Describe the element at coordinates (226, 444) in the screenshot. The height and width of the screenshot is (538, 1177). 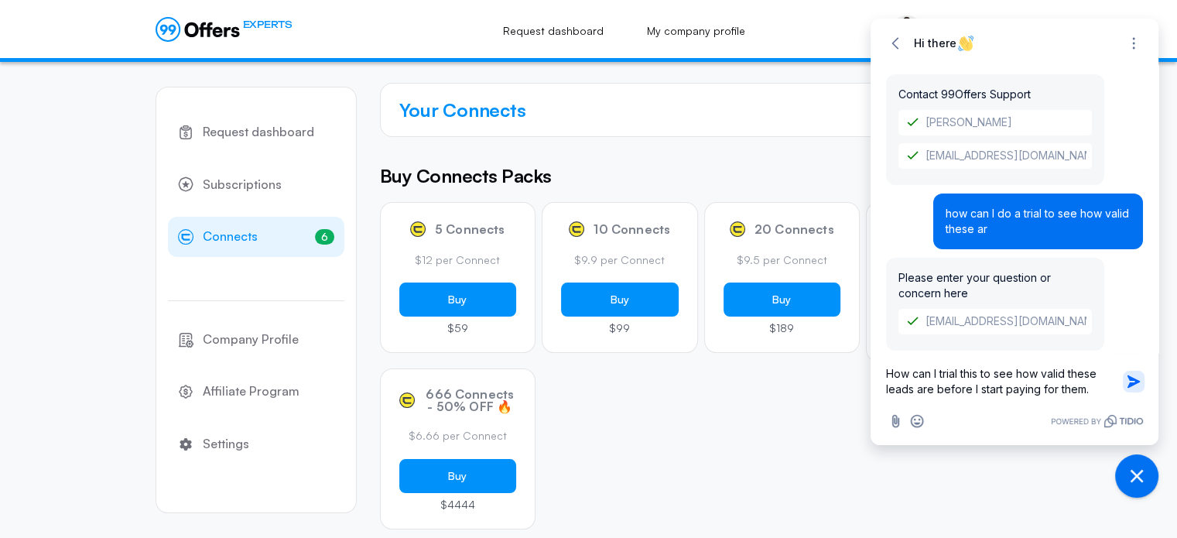
I see `span: Settings` at that location.